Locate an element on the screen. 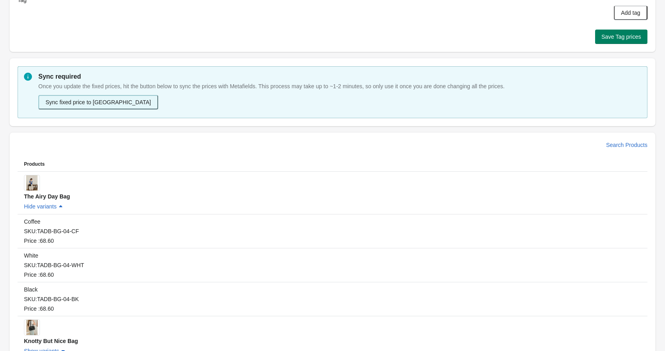 The image size is (665, 351). span: Search Products is located at coordinates (627, 145).